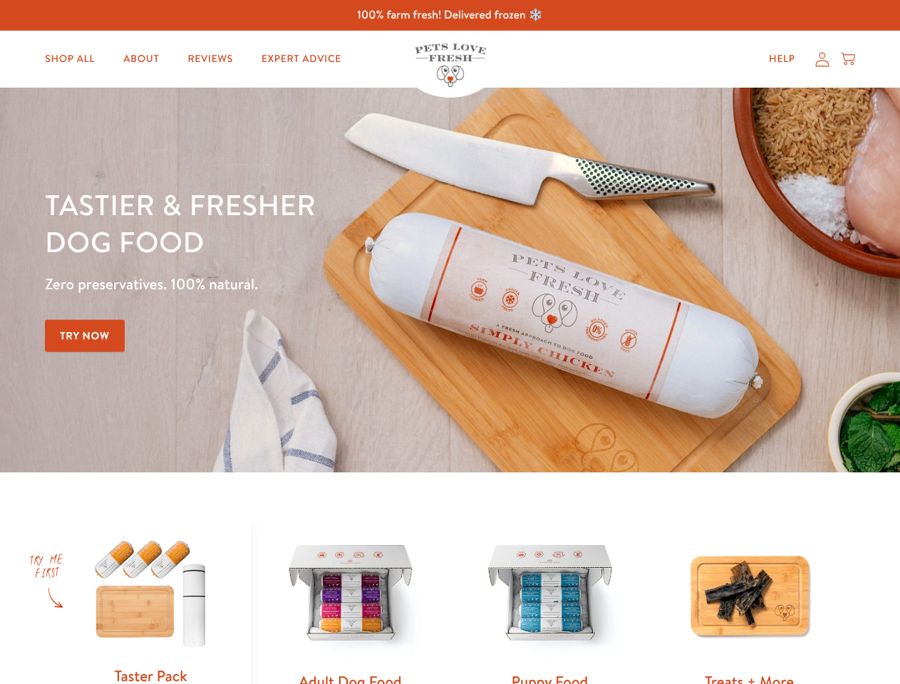 This screenshot has height=684, width=900. What do you see at coordinates (141, 59) in the screenshot?
I see `a: About` at bounding box center [141, 59].